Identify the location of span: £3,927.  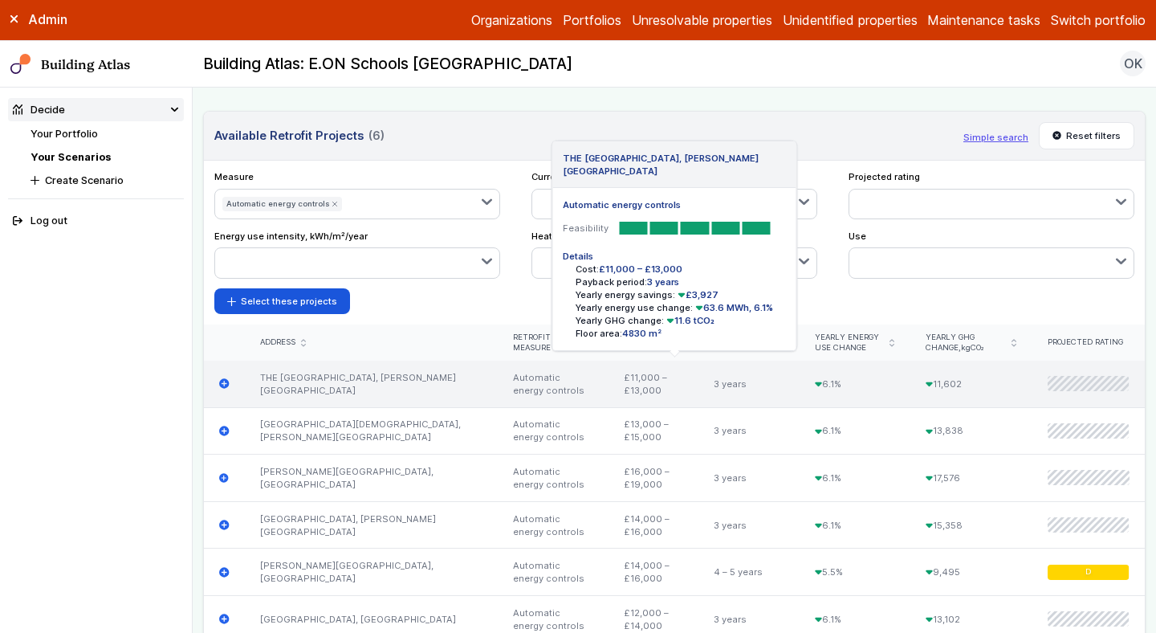
(697, 295).